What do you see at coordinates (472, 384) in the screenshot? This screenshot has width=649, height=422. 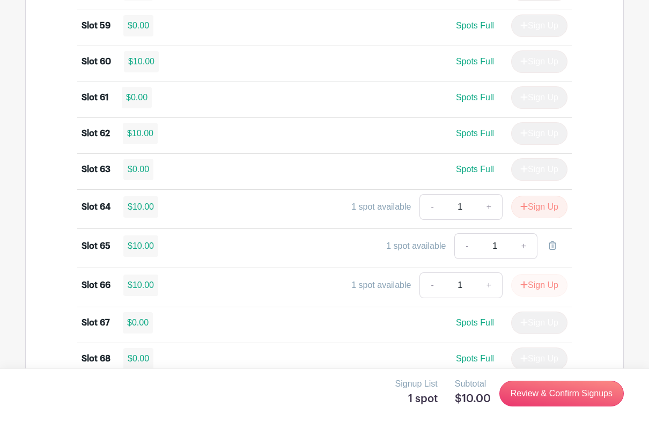 I see `p: Subtotal` at bounding box center [472, 384].